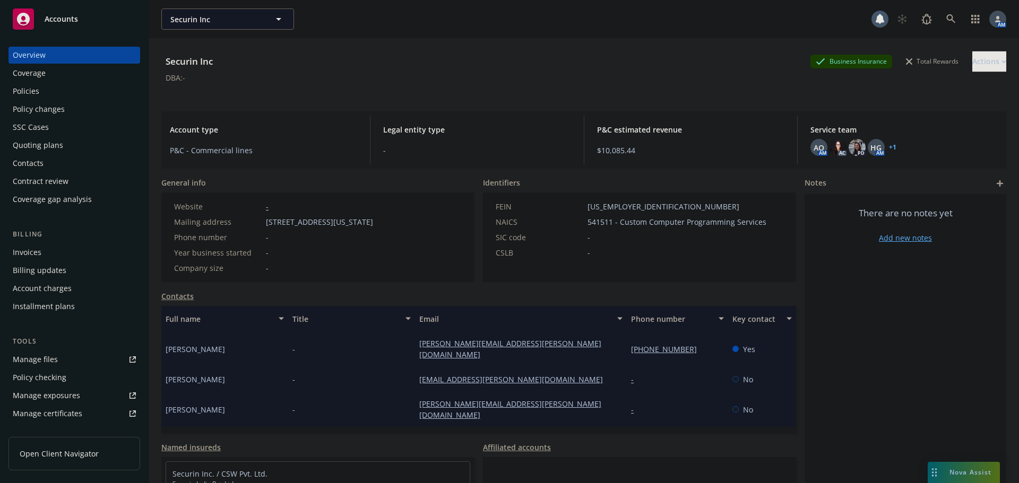 This screenshot has width=1019, height=483. Describe the element at coordinates (74, 55) in the screenshot. I see `a: Overview` at that location.